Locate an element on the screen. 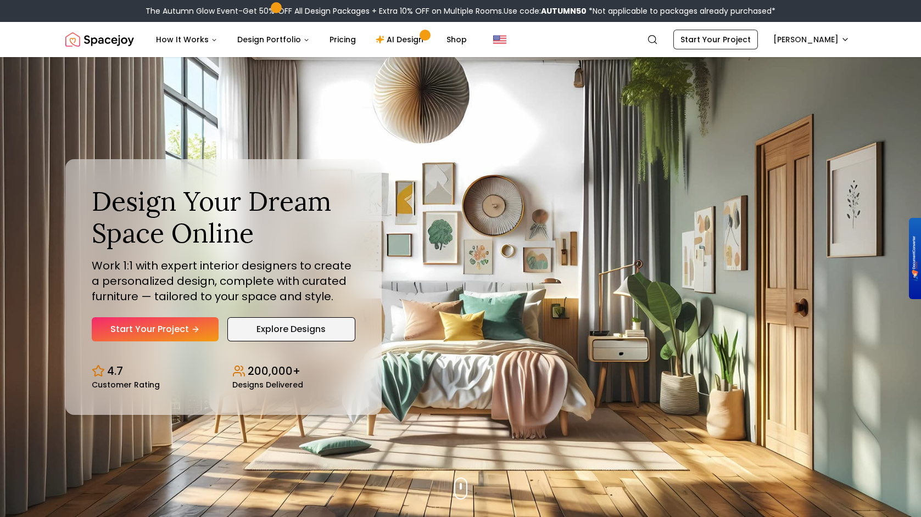 The width and height of the screenshot is (921, 517). a: Pricing is located at coordinates (343, 40).